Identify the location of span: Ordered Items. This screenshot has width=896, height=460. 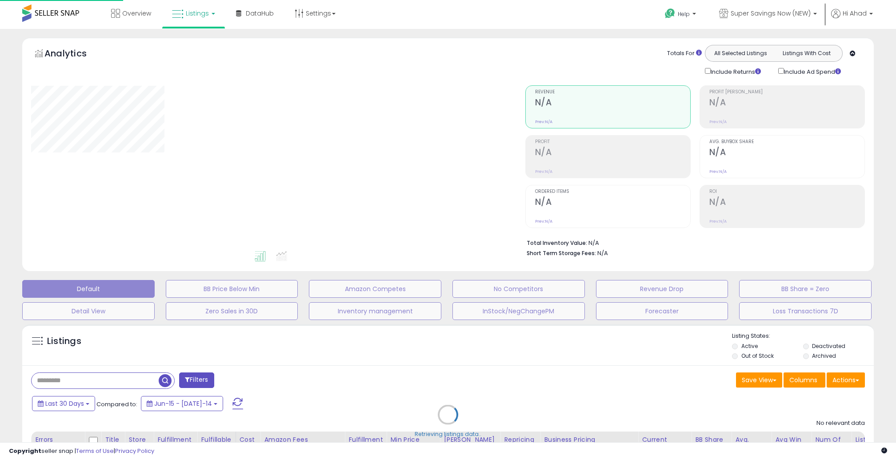
(612, 191).